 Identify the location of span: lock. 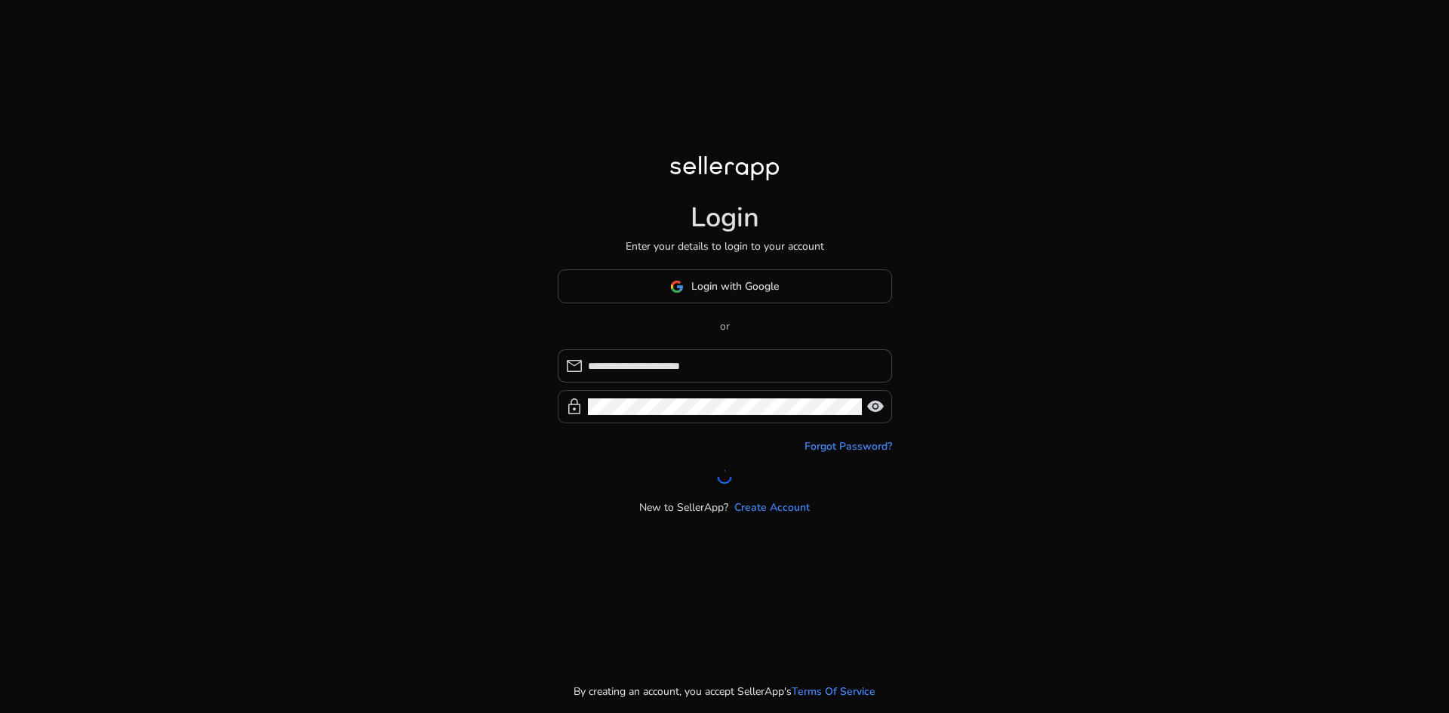
(574, 407).